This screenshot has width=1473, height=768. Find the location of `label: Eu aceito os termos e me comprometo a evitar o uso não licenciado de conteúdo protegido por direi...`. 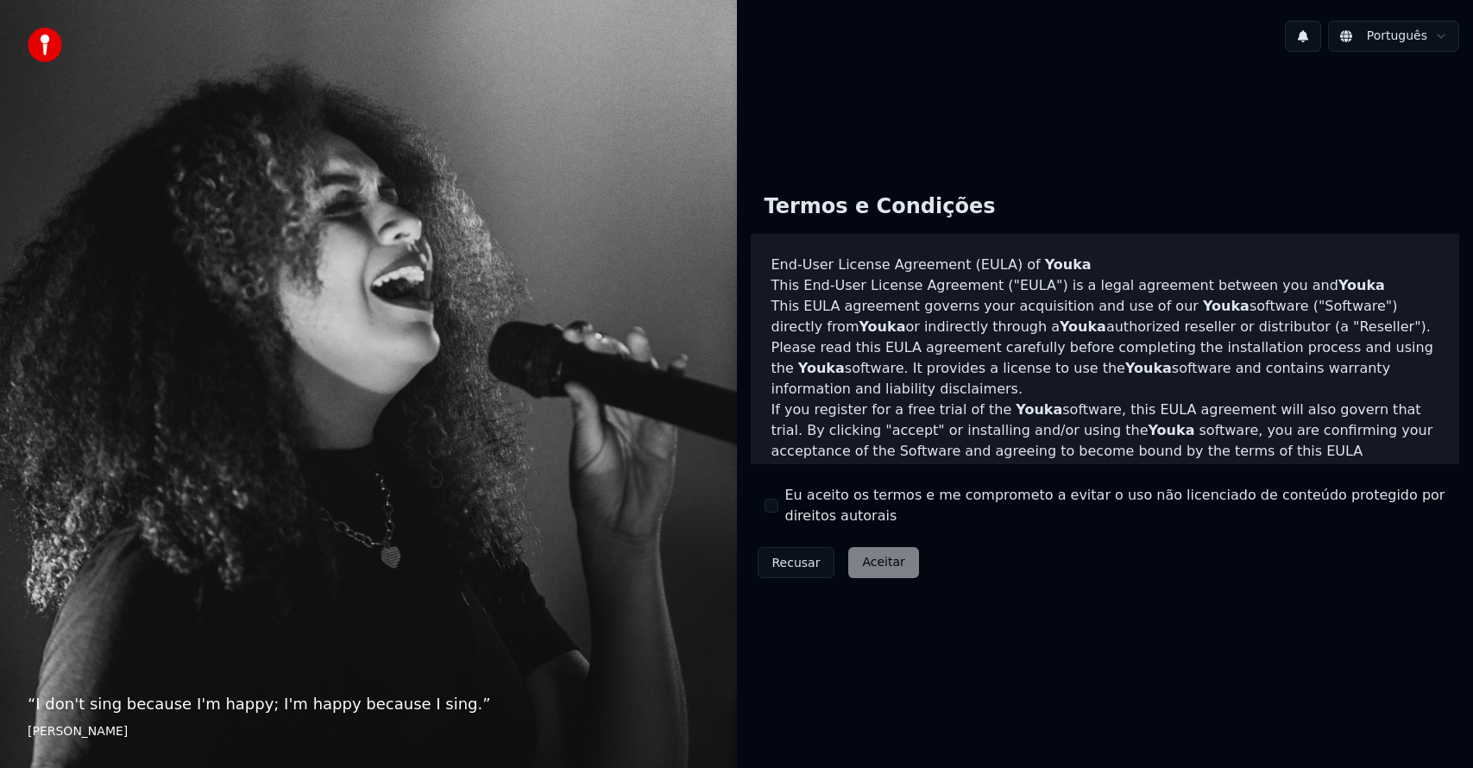

label: Eu aceito os termos e me comprometo a evitar o uso não licenciado de conteúdo protegido por direi... is located at coordinates (1116, 506).